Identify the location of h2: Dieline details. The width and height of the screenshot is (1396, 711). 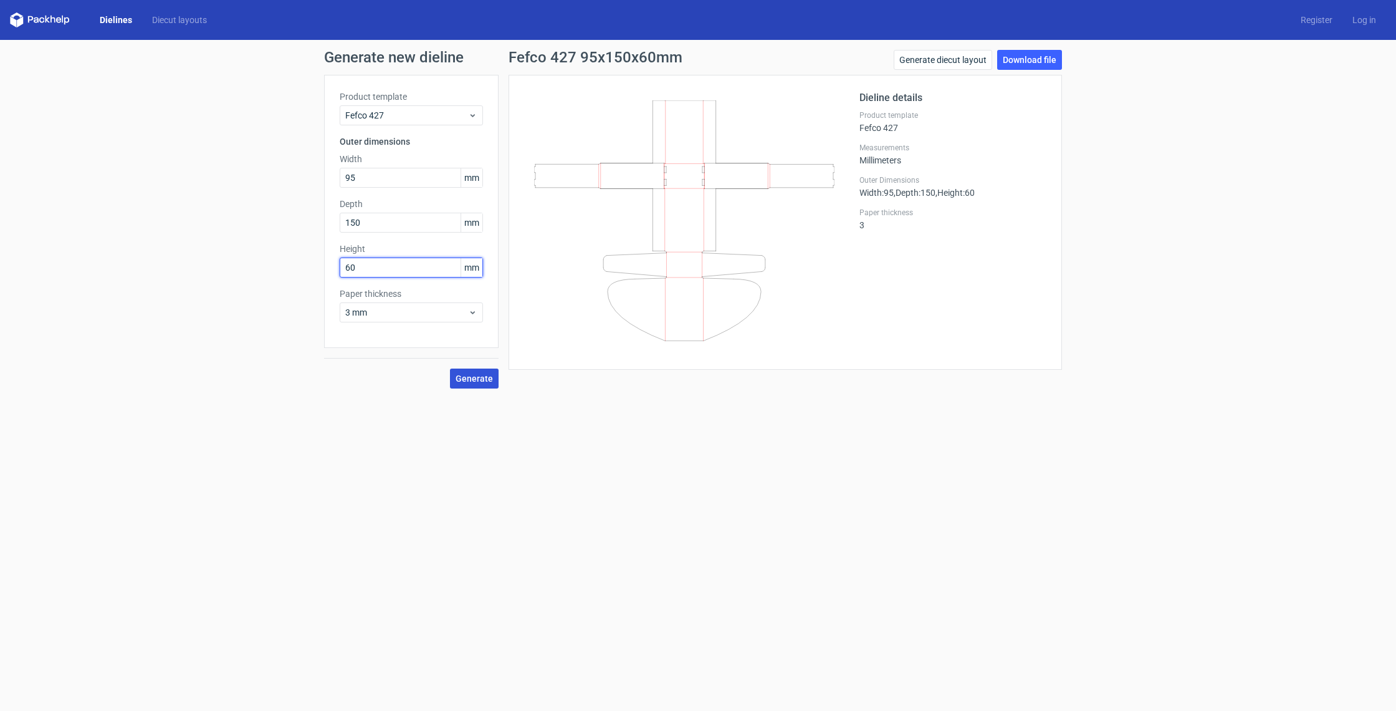
(953, 98).